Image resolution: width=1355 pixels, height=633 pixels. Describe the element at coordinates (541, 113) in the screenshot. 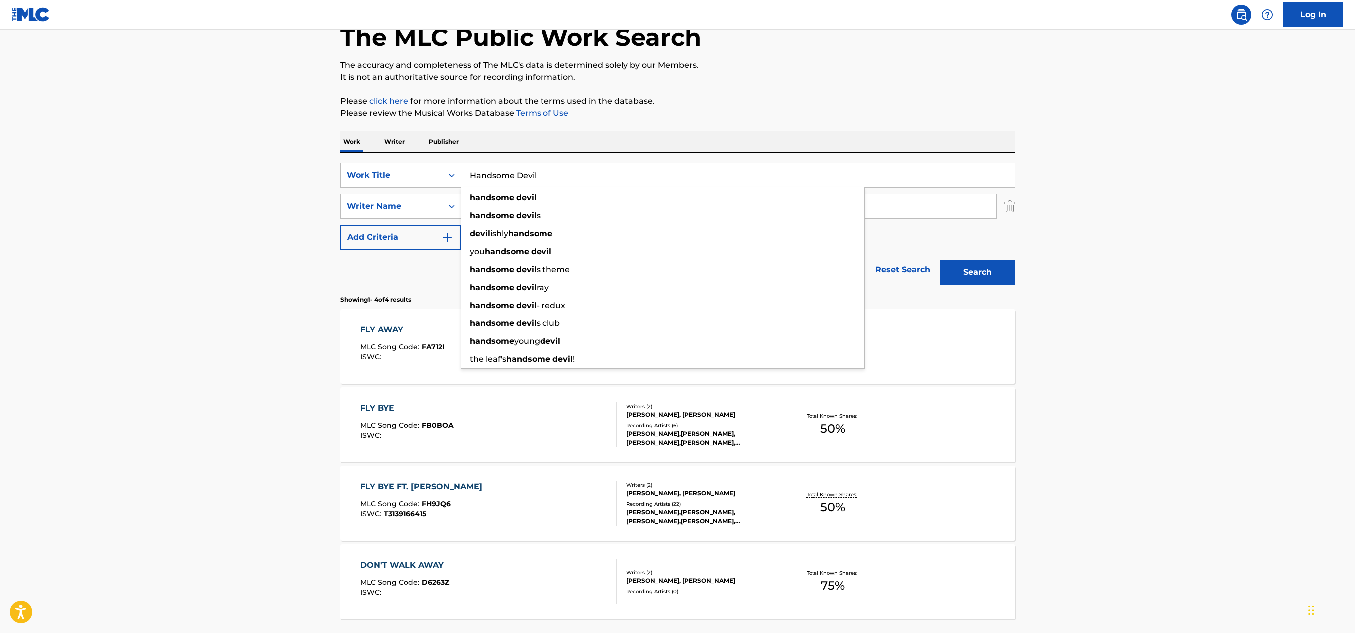

I see `a: Terms of Use` at that location.